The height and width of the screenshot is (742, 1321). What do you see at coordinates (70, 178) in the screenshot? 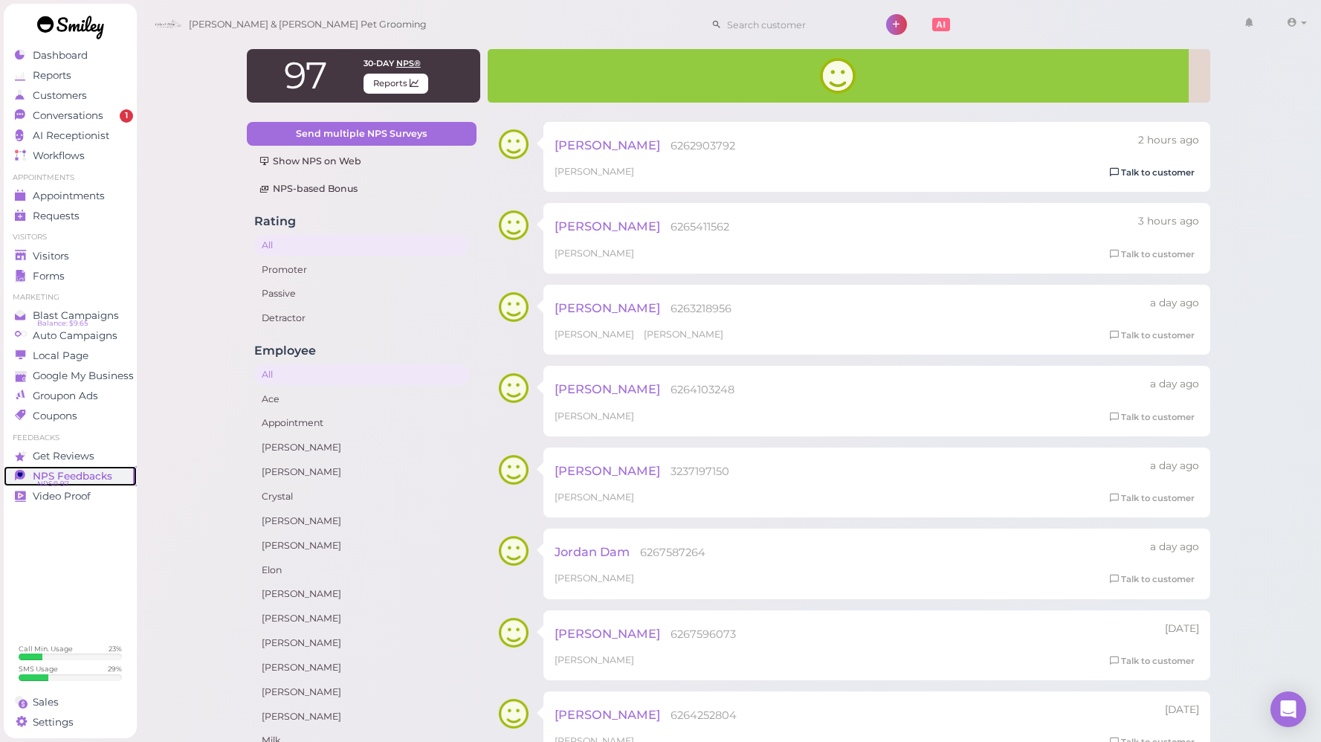
I see `li: Appointments` at bounding box center [70, 178].